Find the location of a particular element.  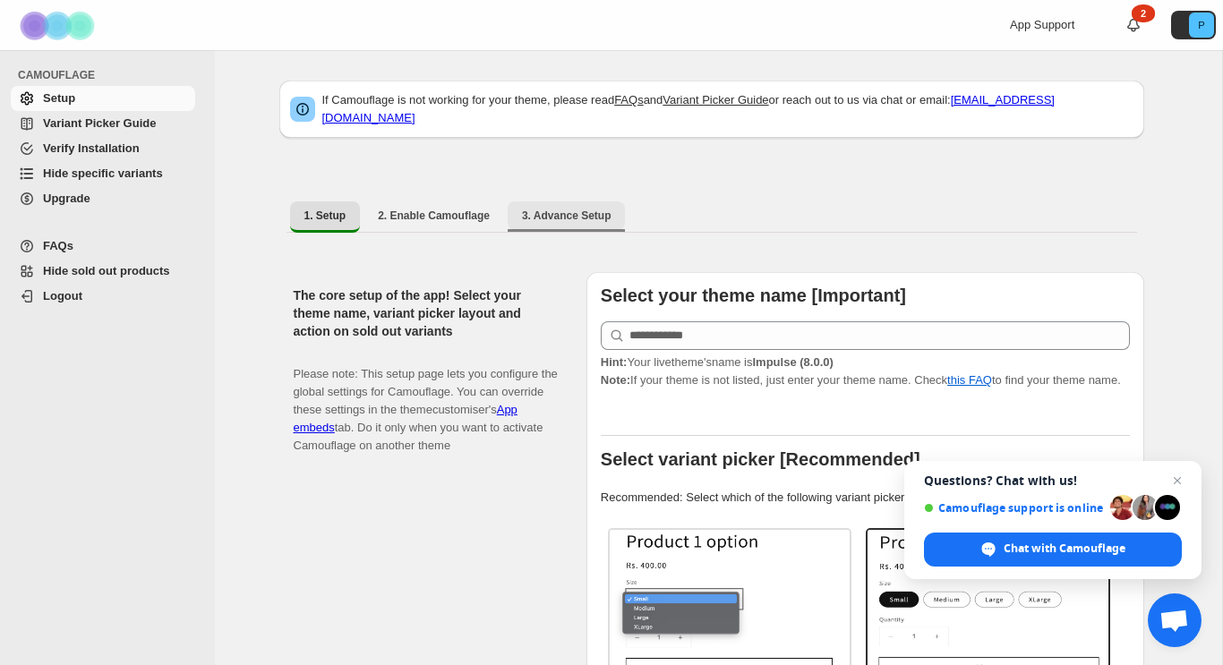

span: Upgrade is located at coordinates (66, 198).